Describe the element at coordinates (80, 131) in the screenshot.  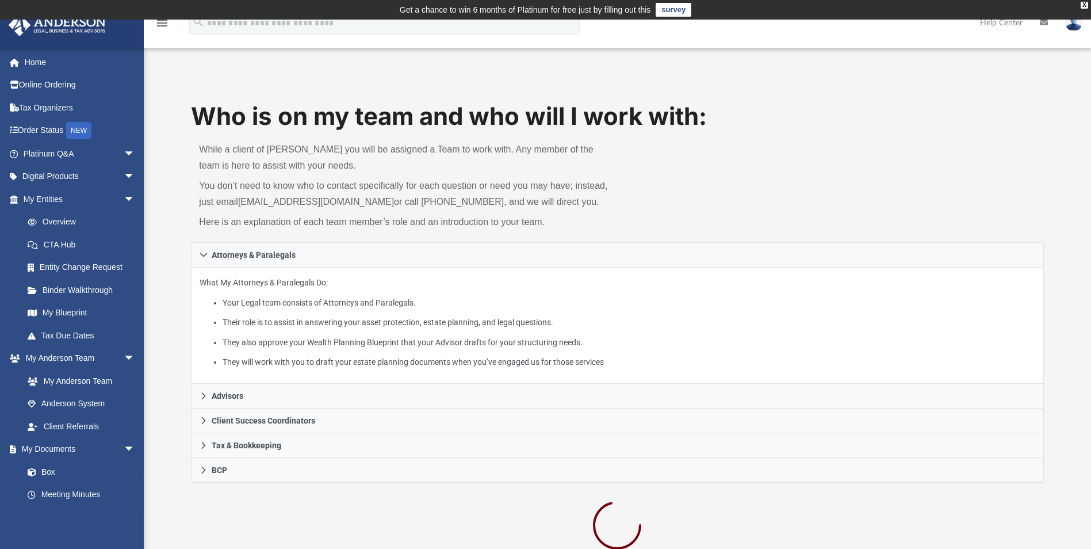
I see `a: Order StatusNEW` at that location.